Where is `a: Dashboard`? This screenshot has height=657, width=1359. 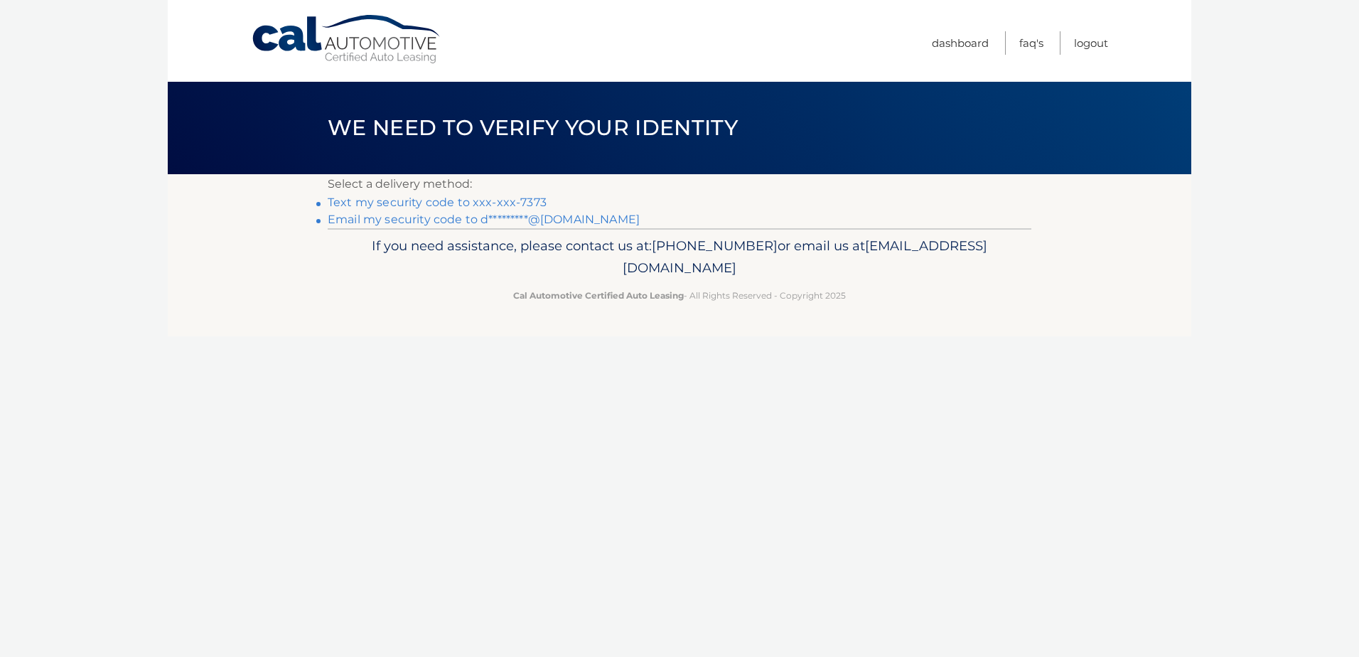
a: Dashboard is located at coordinates (961, 43).